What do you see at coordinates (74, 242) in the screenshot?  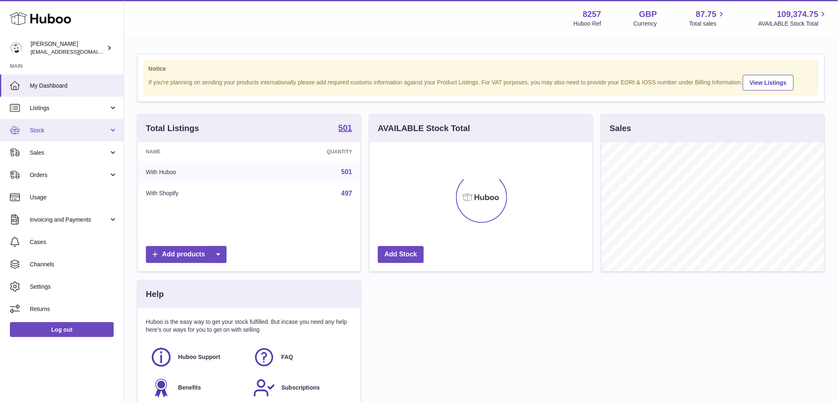 I see `span: Cases` at bounding box center [74, 242].